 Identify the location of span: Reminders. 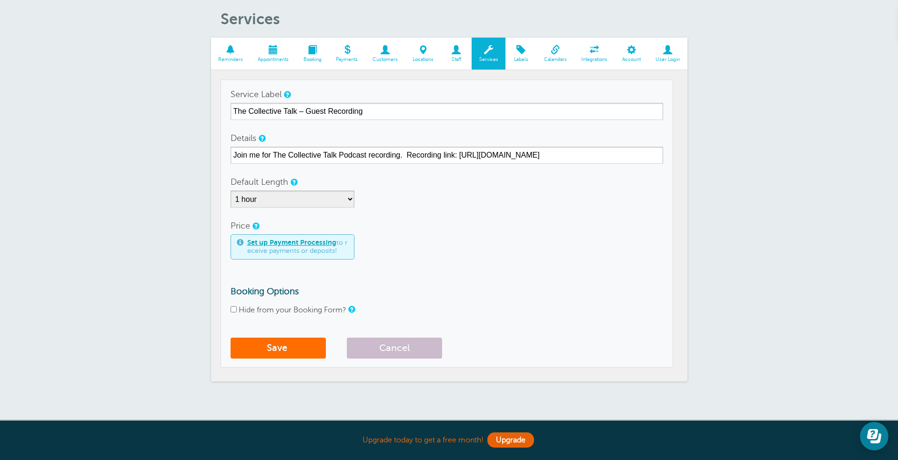
(230, 60).